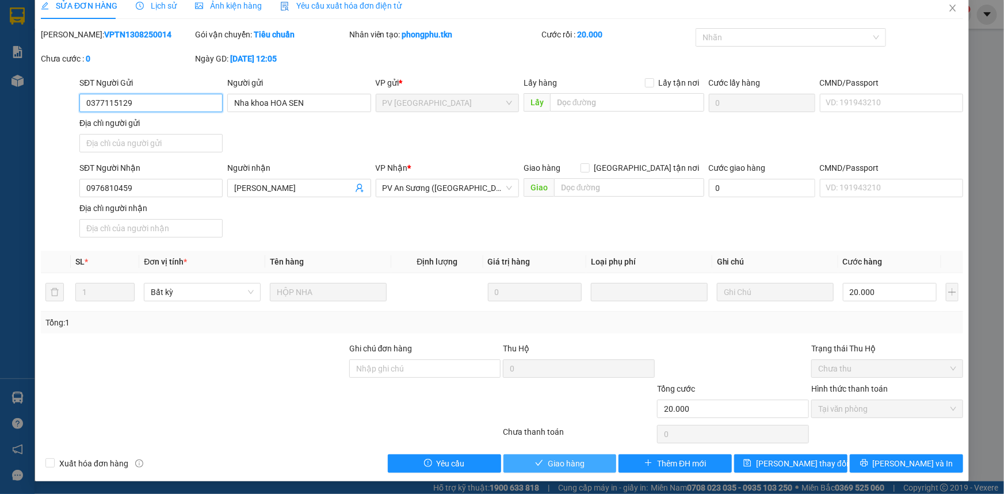 The height and width of the screenshot is (494, 1004). Describe the element at coordinates (271, 35) in the screenshot. I see `div: Gói vận chuyển:` at that location.